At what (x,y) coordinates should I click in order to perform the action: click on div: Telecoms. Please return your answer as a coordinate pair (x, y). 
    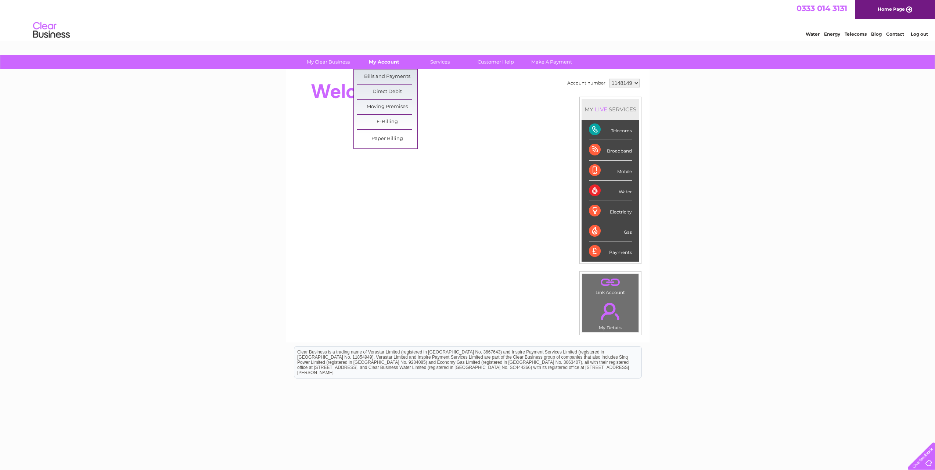
    Looking at the image, I should click on (610, 130).